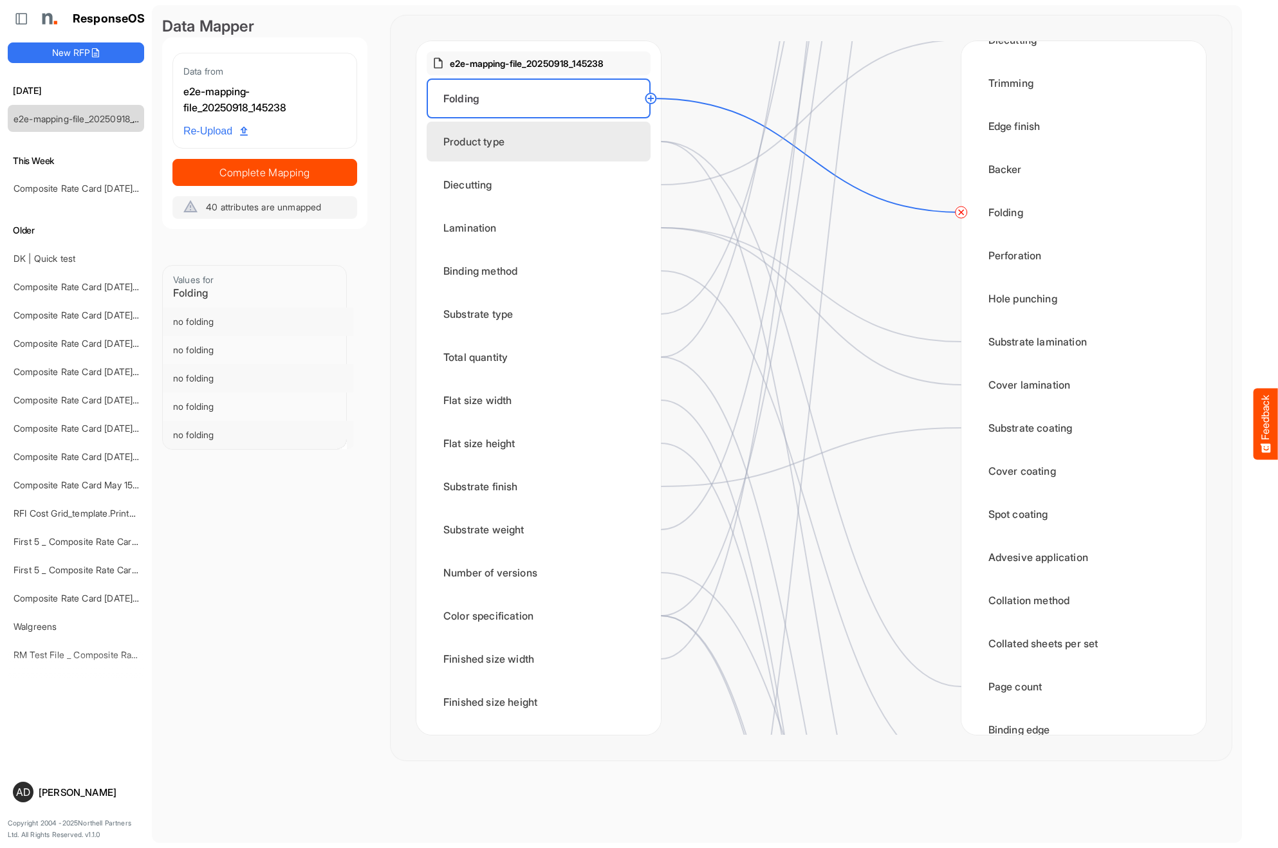  I want to click on div: Advesive application, so click(1084, 557).